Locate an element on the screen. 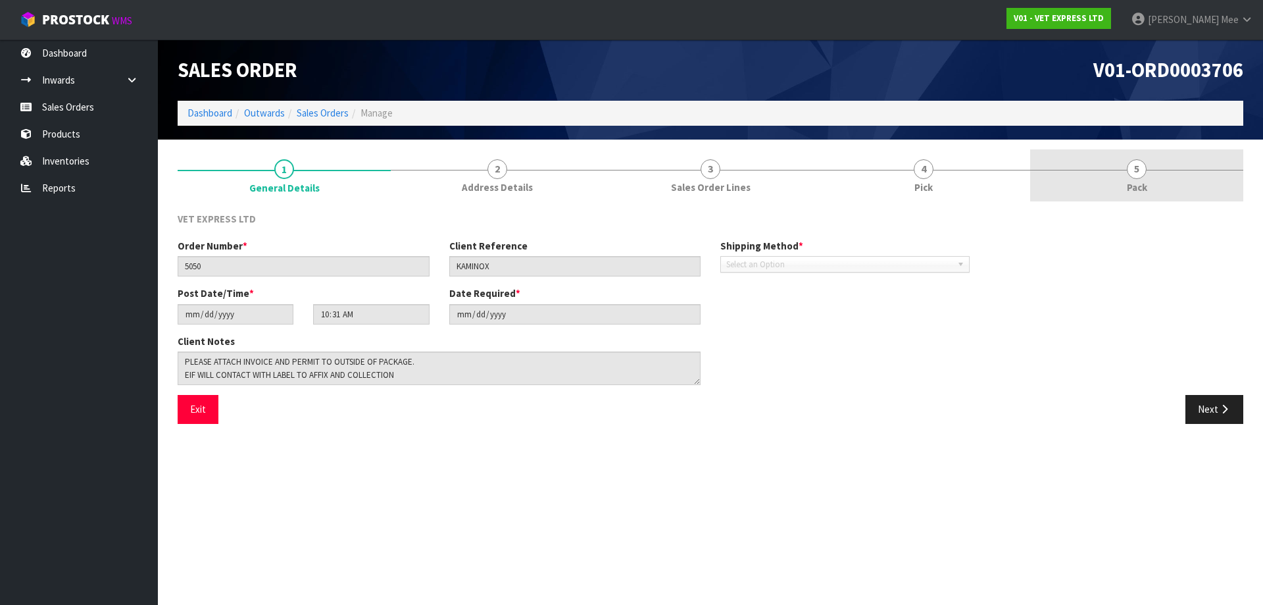 The height and width of the screenshot is (605, 1263). span: Mee is located at coordinates (1229, 19).